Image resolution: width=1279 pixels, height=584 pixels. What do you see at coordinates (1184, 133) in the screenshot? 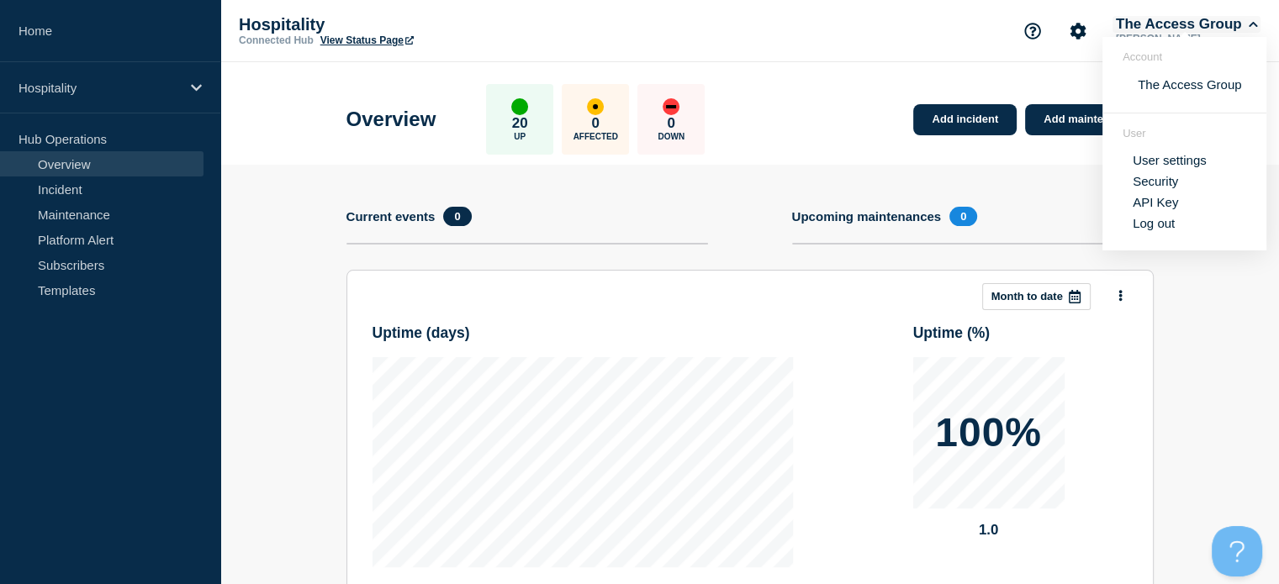
I see `header: User` at bounding box center [1184, 133].